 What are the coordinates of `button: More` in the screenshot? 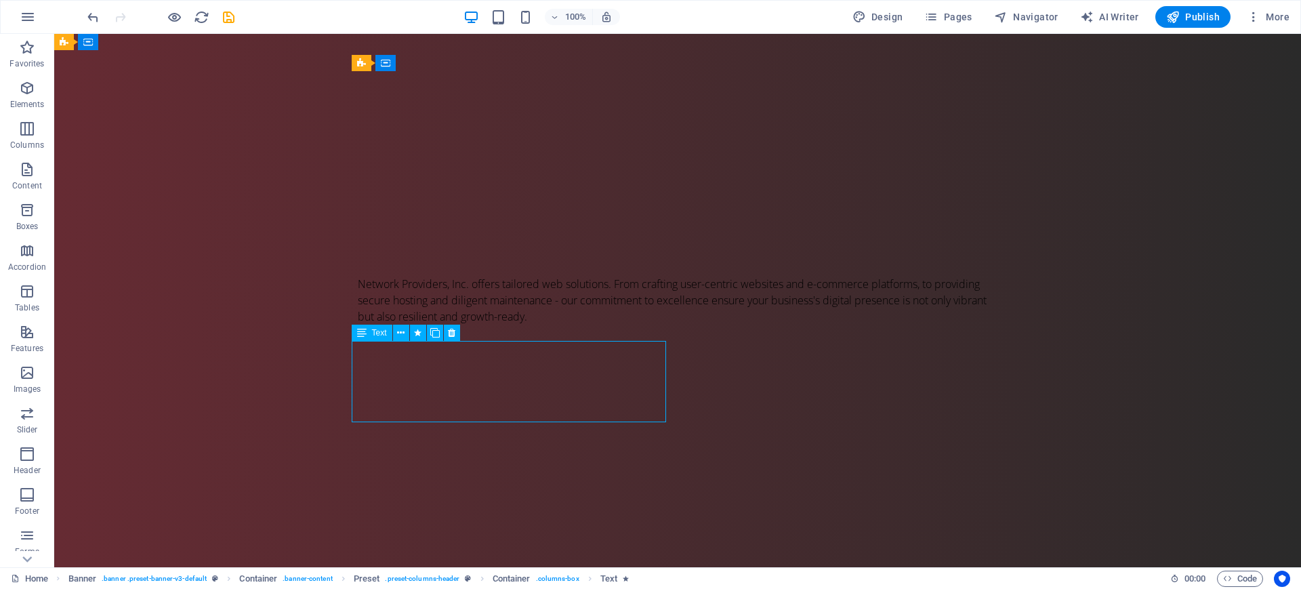 It's located at (1268, 17).